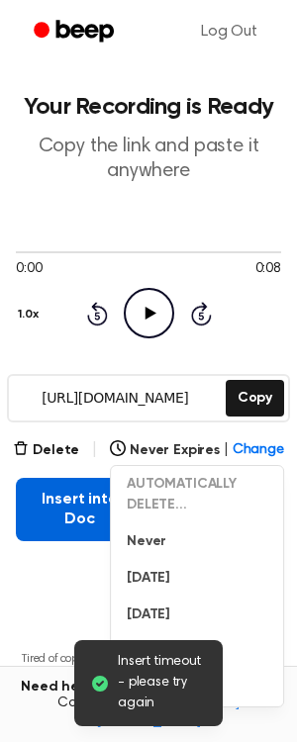 The width and height of the screenshot is (297, 742). Describe the element at coordinates (197, 450) in the screenshot. I see `button: Never Expires|Change` at that location.